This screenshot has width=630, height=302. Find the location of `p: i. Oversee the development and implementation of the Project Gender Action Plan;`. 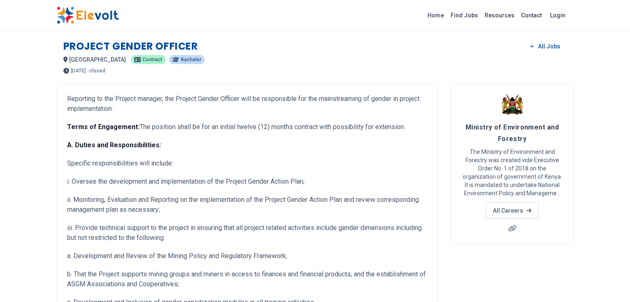

p: i. Oversee the development and implementation of the Project Gender Action Plan; is located at coordinates (247, 182).